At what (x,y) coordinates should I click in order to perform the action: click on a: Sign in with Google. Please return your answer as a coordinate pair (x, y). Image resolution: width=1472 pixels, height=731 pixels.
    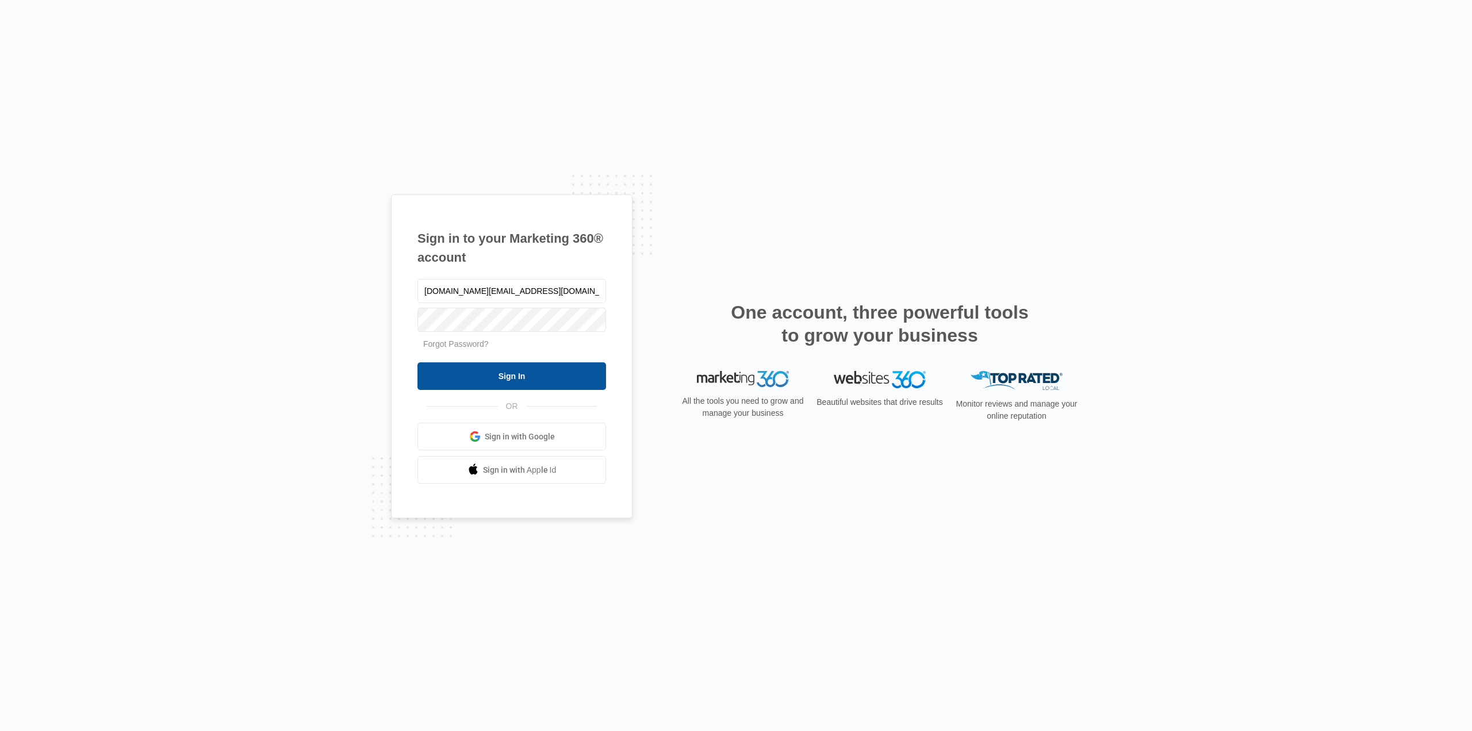
    Looking at the image, I should click on (512, 436).